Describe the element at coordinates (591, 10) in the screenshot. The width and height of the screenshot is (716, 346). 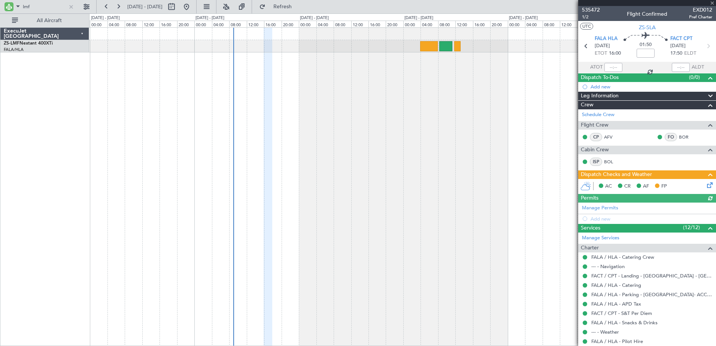
I see `span: 535472` at that location.